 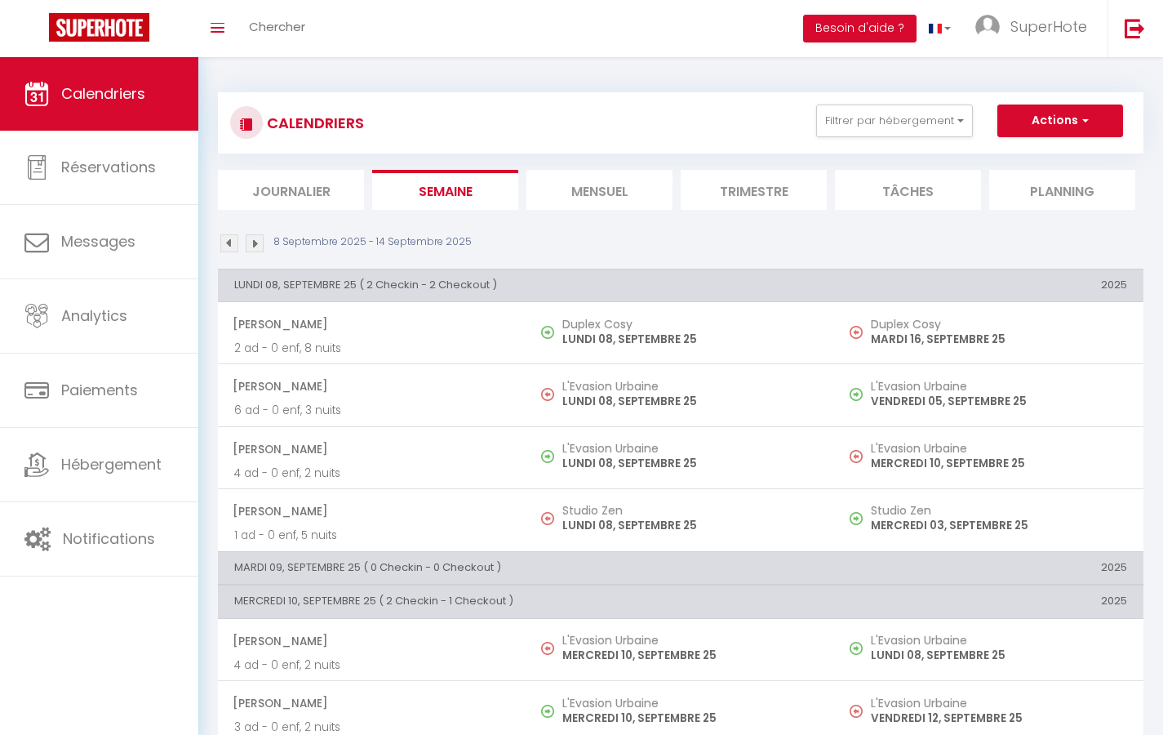 I want to click on p: MERCREDI 03, SEPTEMBRE 25, so click(x=999, y=525).